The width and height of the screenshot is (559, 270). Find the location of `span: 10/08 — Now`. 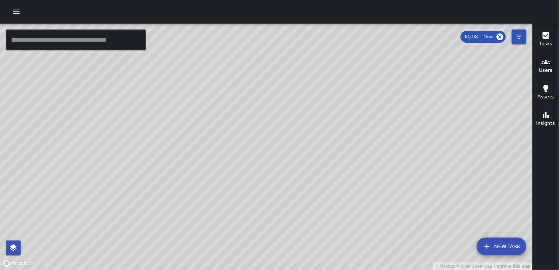

span: 10/08 — Now is located at coordinates (479, 37).